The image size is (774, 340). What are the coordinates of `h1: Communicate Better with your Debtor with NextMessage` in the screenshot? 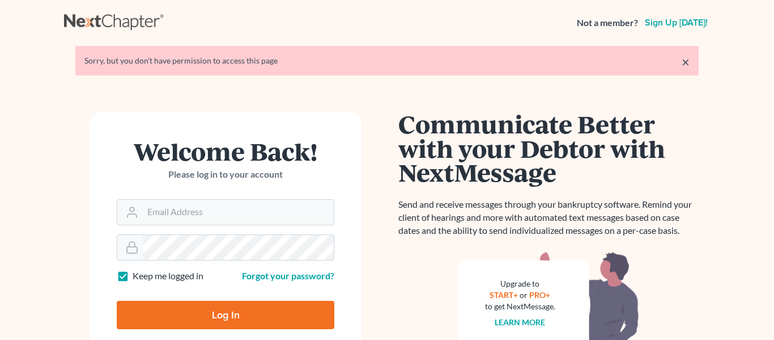 It's located at (549, 148).